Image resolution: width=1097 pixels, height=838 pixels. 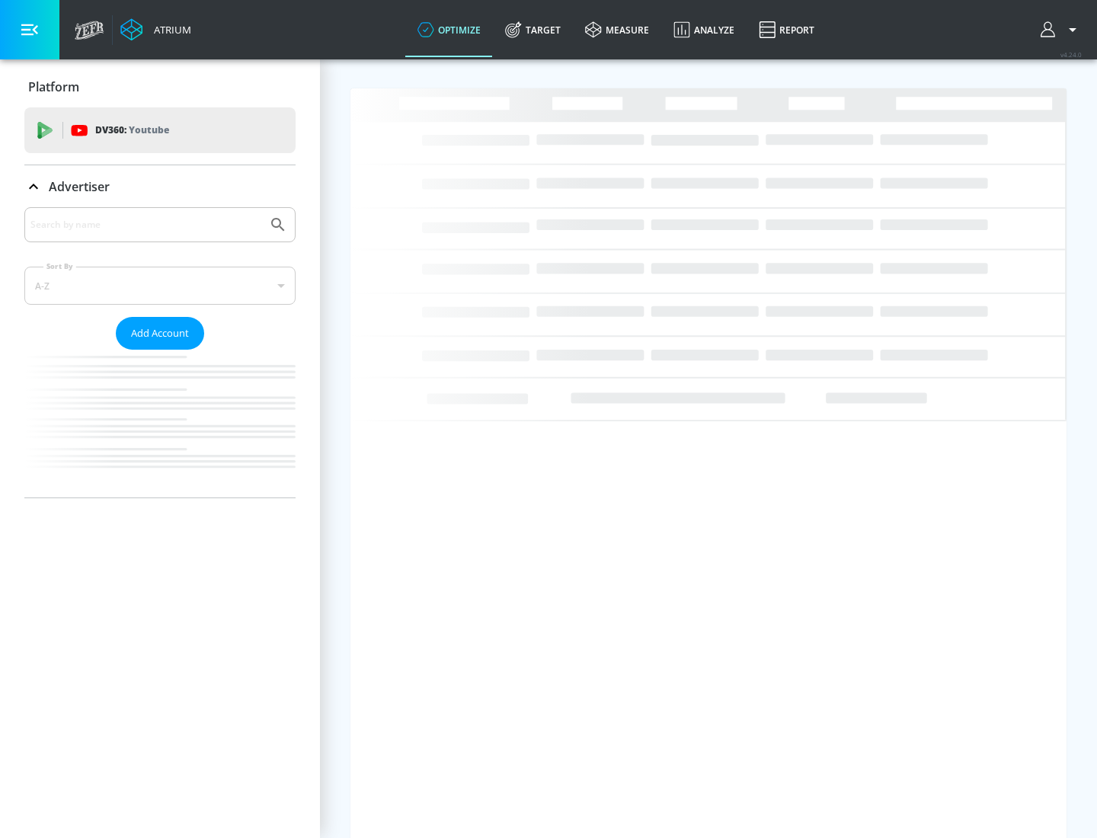 What do you see at coordinates (160, 424) in the screenshot?
I see `nav: list of Advertiser` at bounding box center [160, 424].